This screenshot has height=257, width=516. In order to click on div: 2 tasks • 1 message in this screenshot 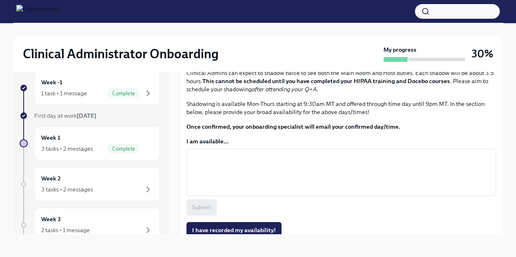, I will do `click(65, 230)`.